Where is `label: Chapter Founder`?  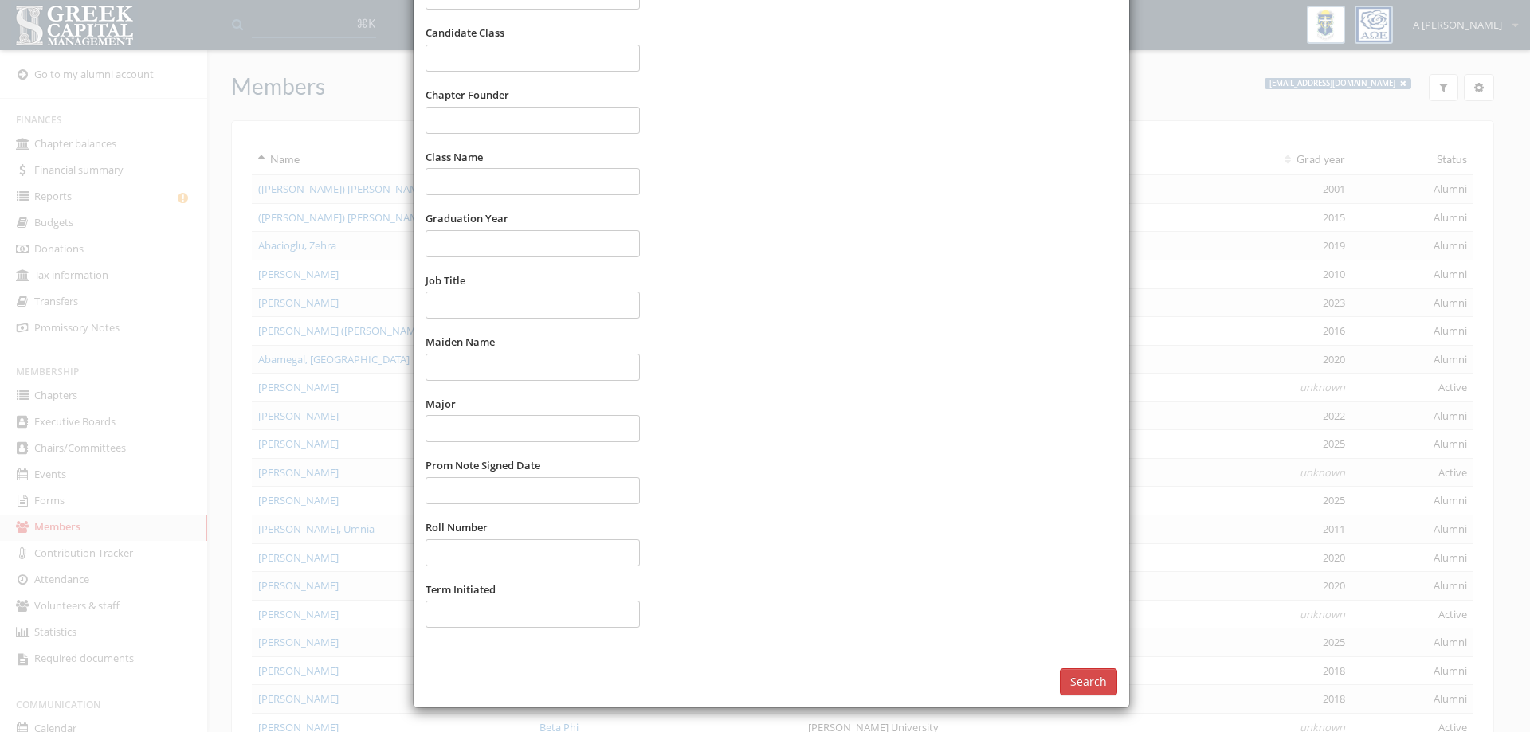 label: Chapter Founder is located at coordinates (467, 95).